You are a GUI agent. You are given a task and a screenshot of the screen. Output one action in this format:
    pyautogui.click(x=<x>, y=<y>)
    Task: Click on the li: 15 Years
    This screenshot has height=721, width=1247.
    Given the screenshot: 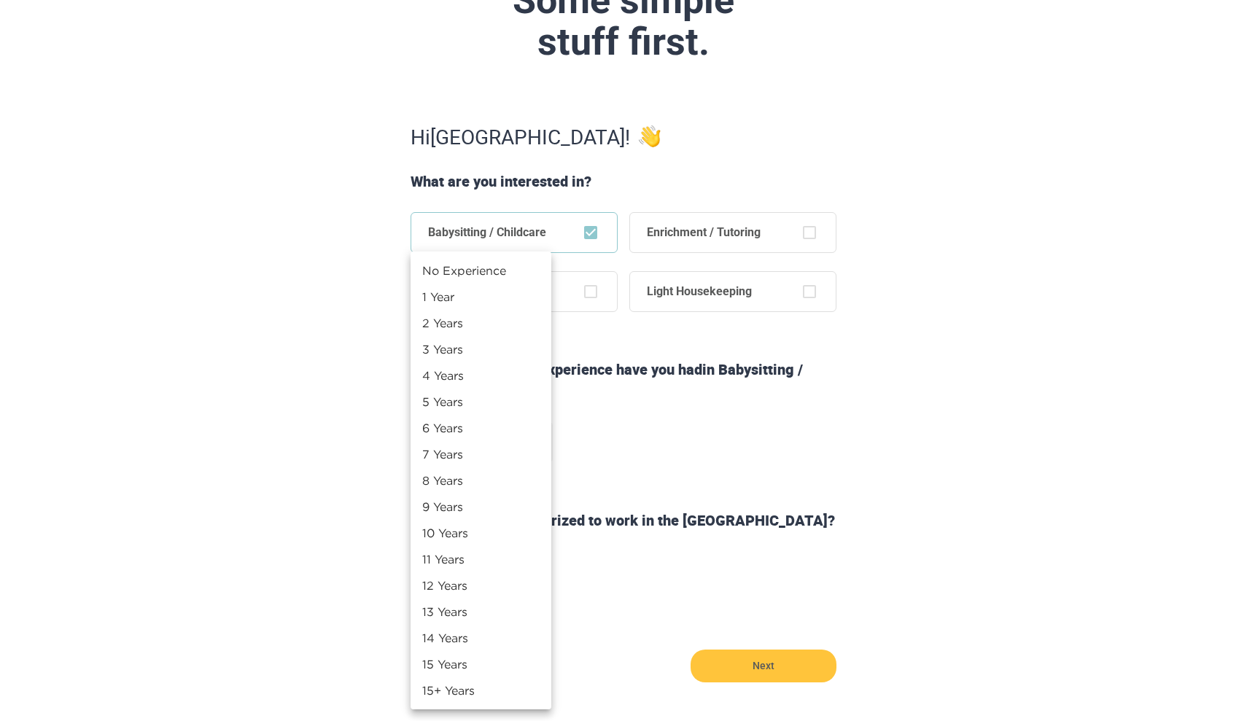 What is the action you would take?
    pyautogui.click(x=481, y=665)
    